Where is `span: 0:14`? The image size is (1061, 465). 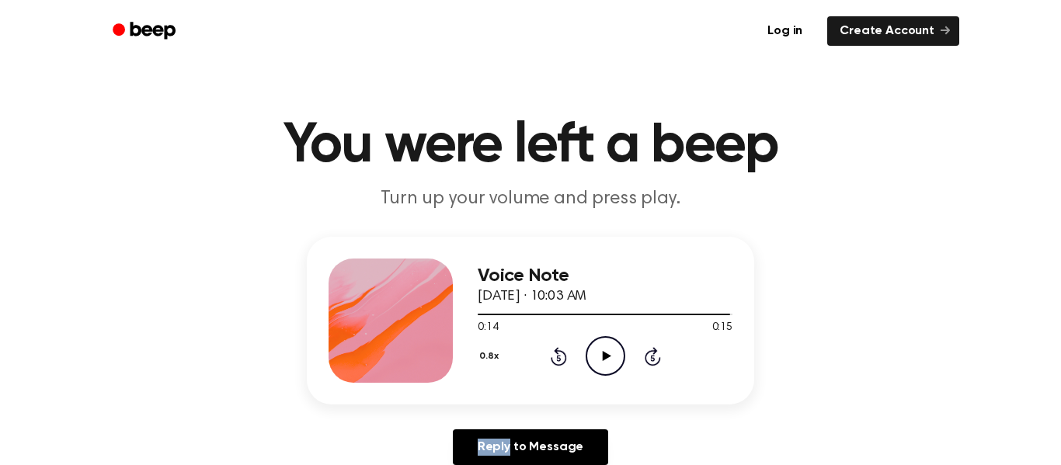
span: 0:14 is located at coordinates (488, 328).